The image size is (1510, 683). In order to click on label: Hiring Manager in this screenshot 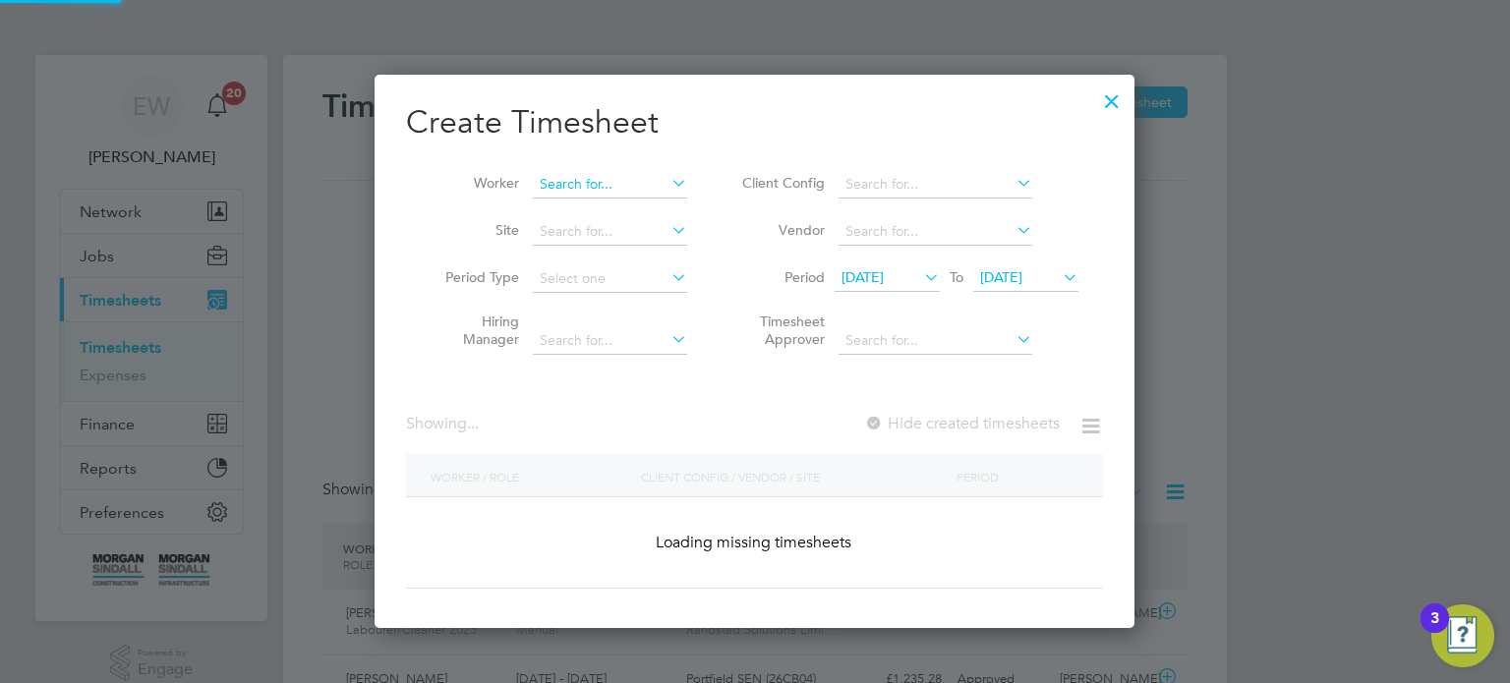, I will do `click(475, 330)`.